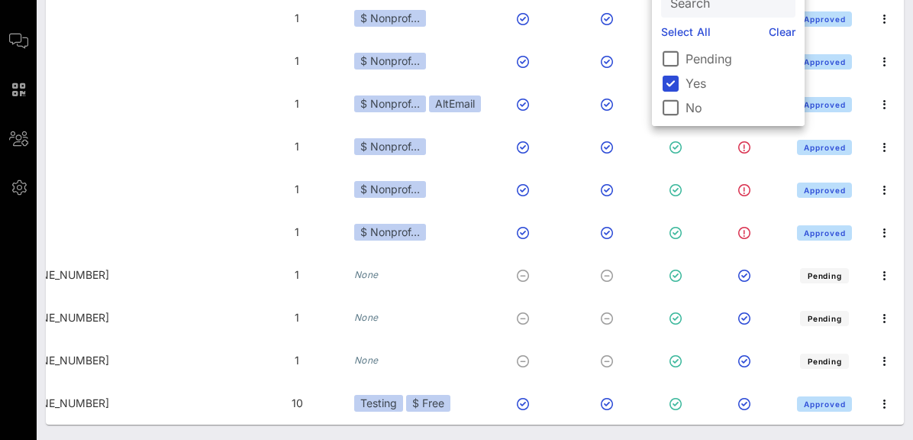 This screenshot has height=440, width=913. Describe the element at coordinates (740, 108) in the screenshot. I see `label: No` at that location.